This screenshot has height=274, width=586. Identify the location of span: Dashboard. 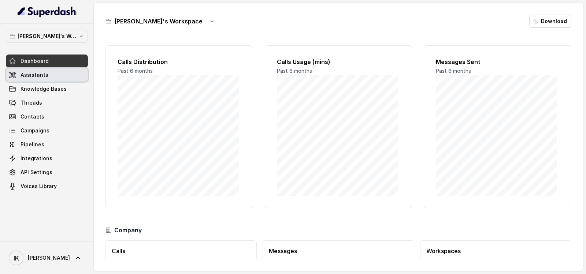
(34, 61).